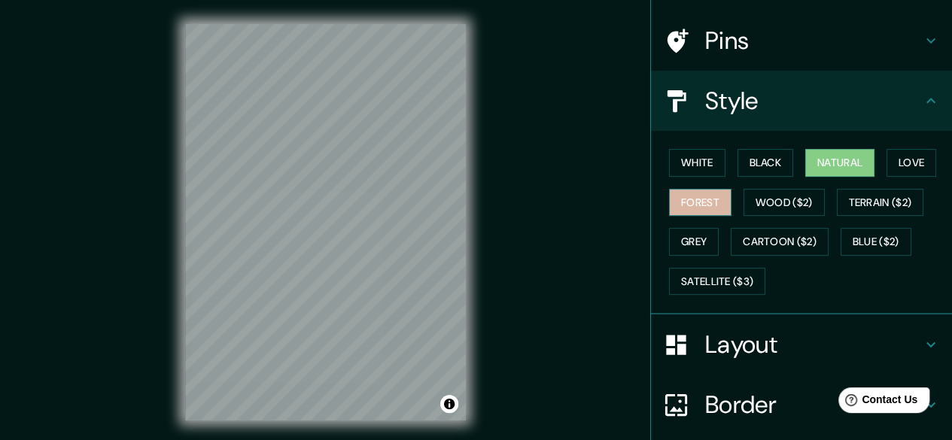  What do you see at coordinates (801, 101) in the screenshot?
I see `div: Style` at bounding box center [801, 101].